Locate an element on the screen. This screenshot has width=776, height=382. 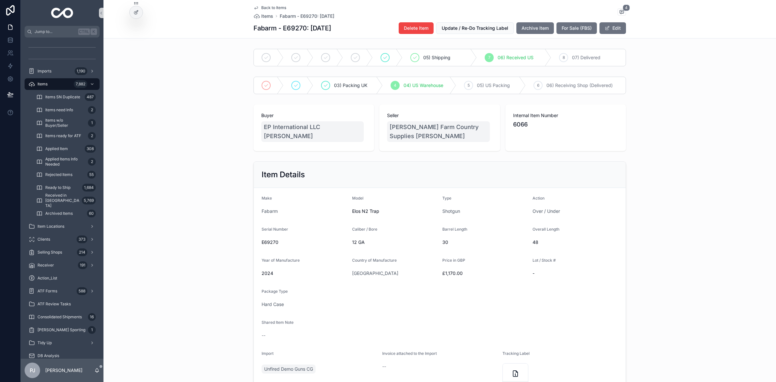
a: Items ready for ATF2 is located at coordinates (66, 136).